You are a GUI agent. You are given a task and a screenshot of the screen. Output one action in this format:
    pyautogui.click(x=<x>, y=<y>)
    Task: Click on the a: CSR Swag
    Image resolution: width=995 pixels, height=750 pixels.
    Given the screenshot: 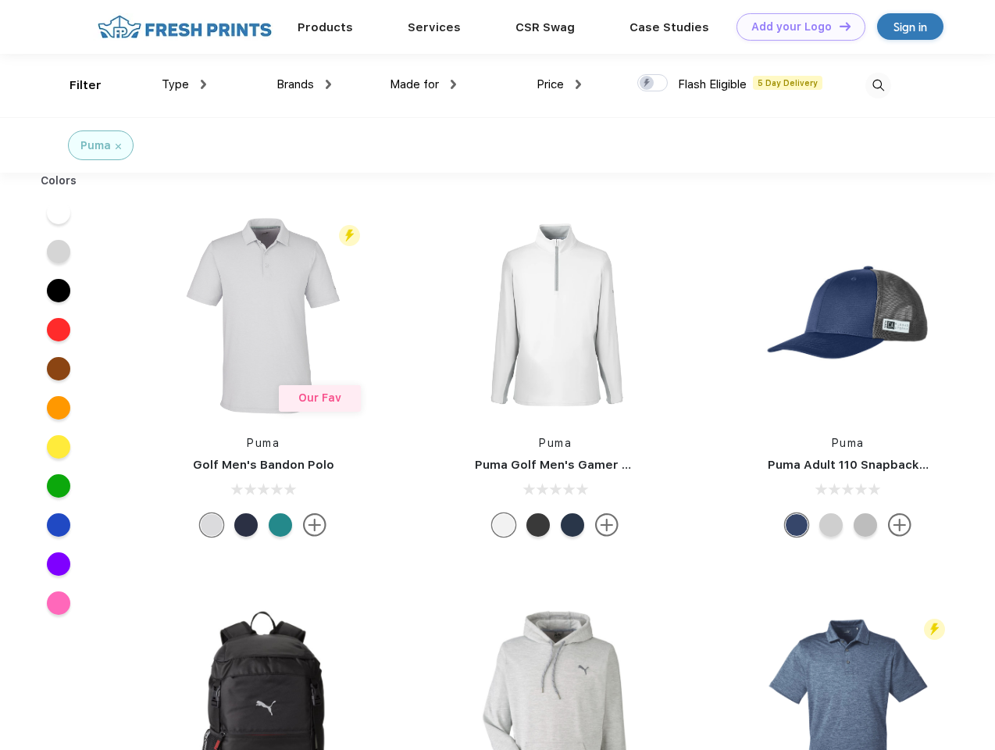 What is the action you would take?
    pyautogui.click(x=545, y=27)
    